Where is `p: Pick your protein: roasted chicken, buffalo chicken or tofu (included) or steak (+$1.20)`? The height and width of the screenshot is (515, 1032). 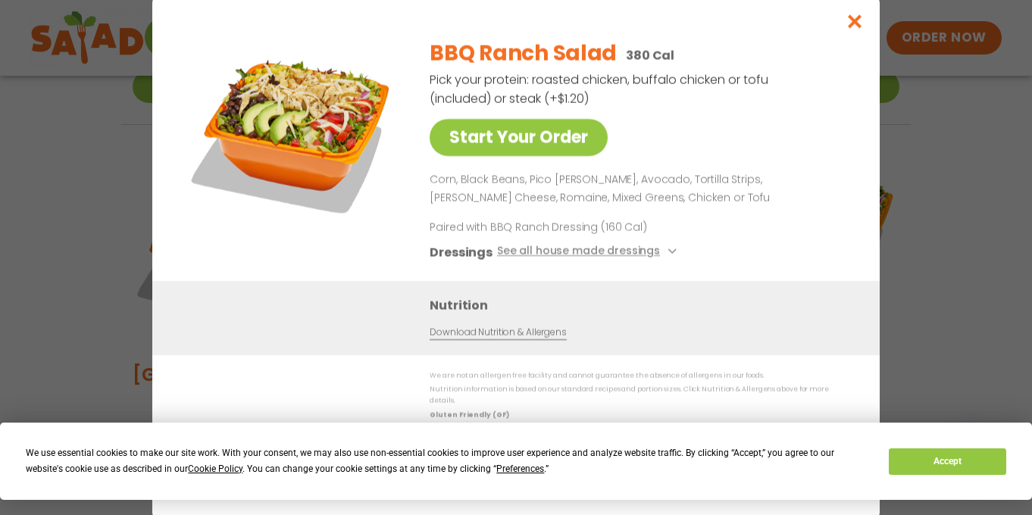 p: Pick your protein: roasted chicken, buffalo chicken or tofu (included) or steak (+$1.20) is located at coordinates (600, 89).